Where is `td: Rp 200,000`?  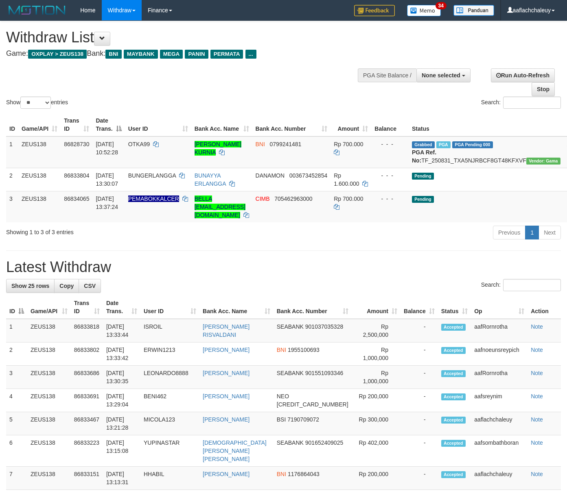
td: Rp 200,000 is located at coordinates (376, 478).